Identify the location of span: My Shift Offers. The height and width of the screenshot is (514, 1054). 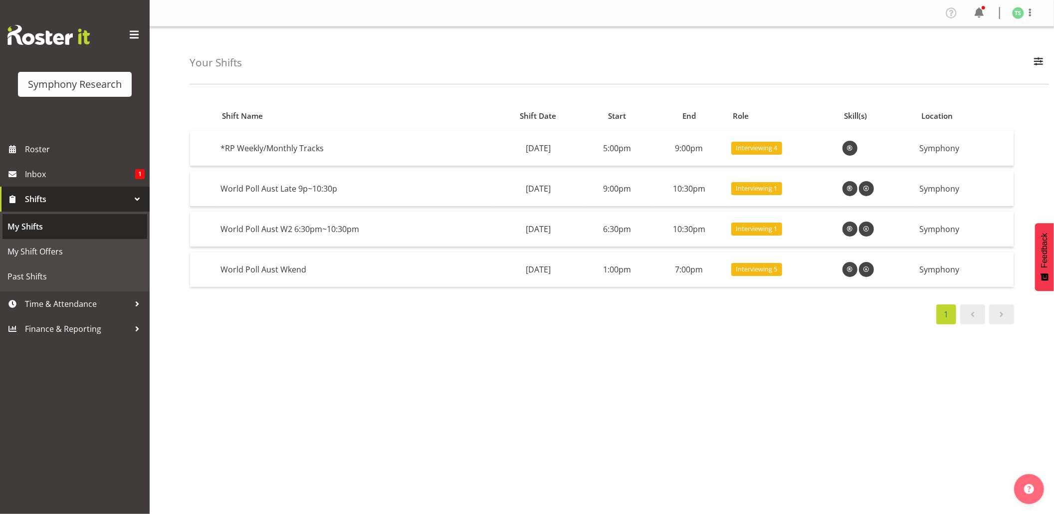
(75, 251).